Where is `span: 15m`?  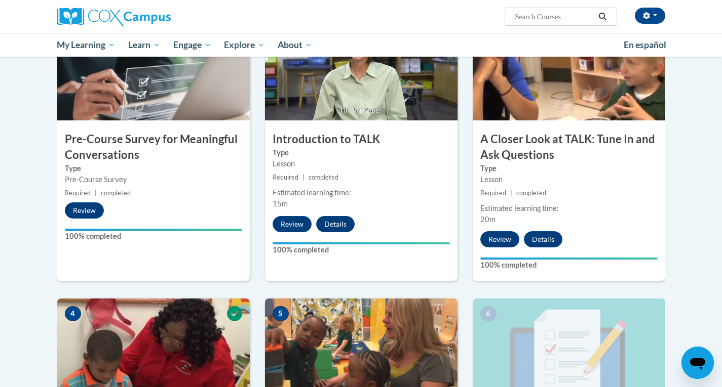
span: 15m is located at coordinates (280, 204).